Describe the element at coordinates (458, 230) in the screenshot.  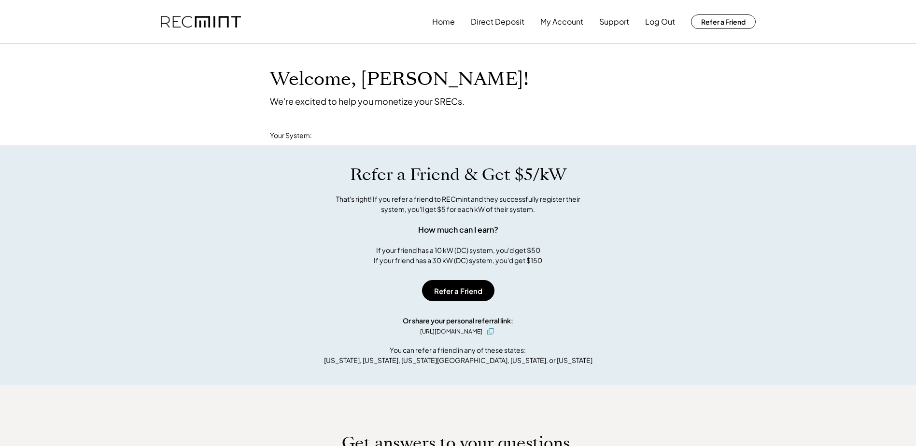
I see `div: How much can I earn?` at that location.